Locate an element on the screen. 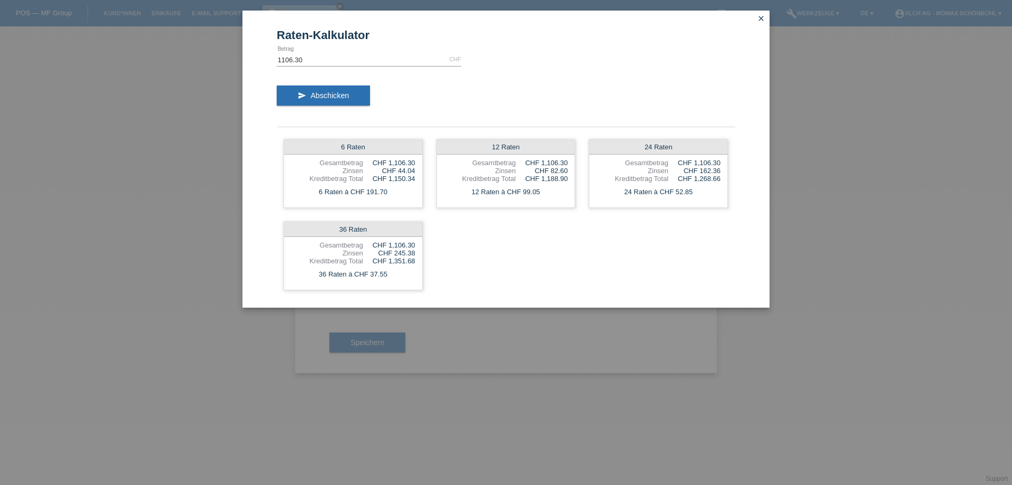 The image size is (1012, 485). i: close is located at coordinates (761, 18).